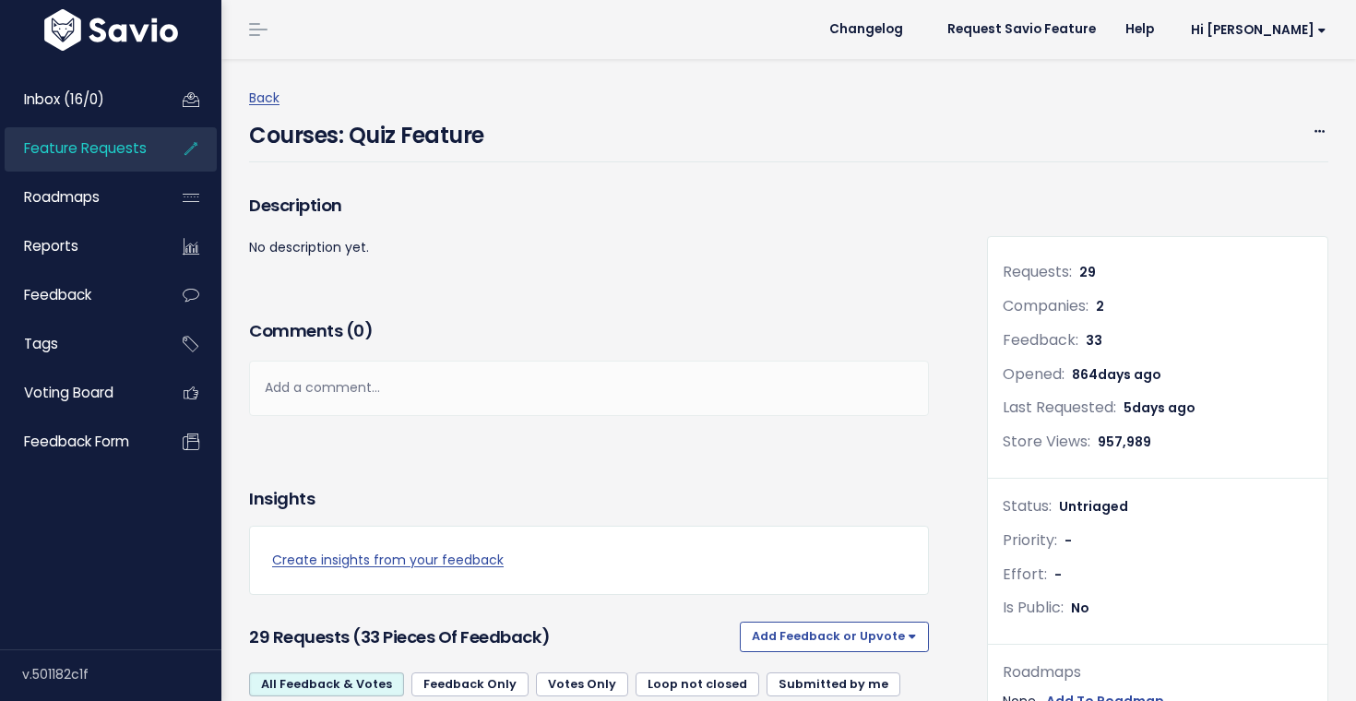  Describe the element at coordinates (326, 684) in the screenshot. I see `a: All Feedback & Votes` at that location.